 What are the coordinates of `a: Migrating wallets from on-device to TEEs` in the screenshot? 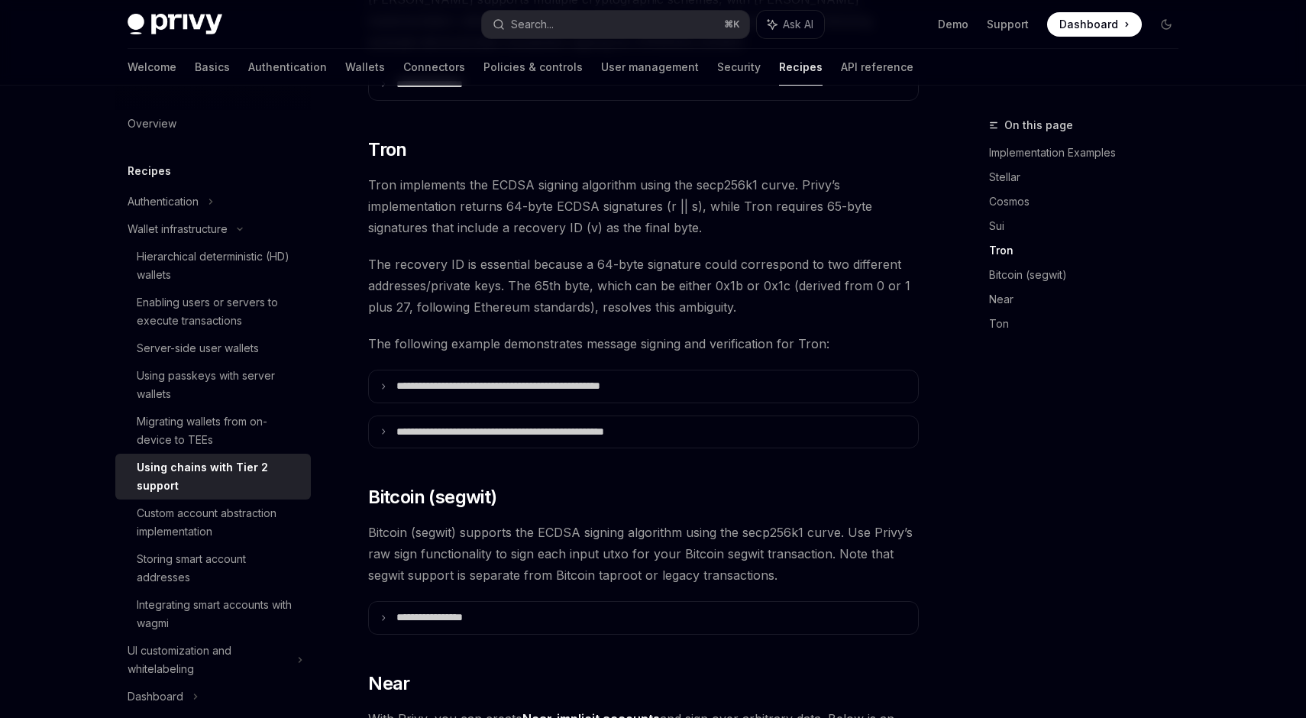 It's located at (213, 431).